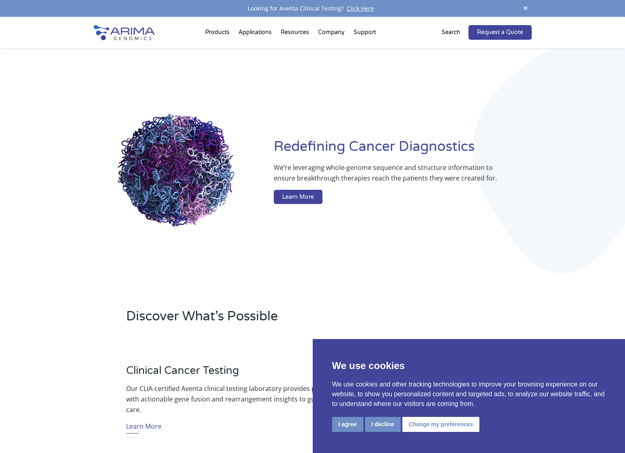  What do you see at coordinates (441, 424) in the screenshot?
I see `button: Change my preferences` at bounding box center [441, 424].